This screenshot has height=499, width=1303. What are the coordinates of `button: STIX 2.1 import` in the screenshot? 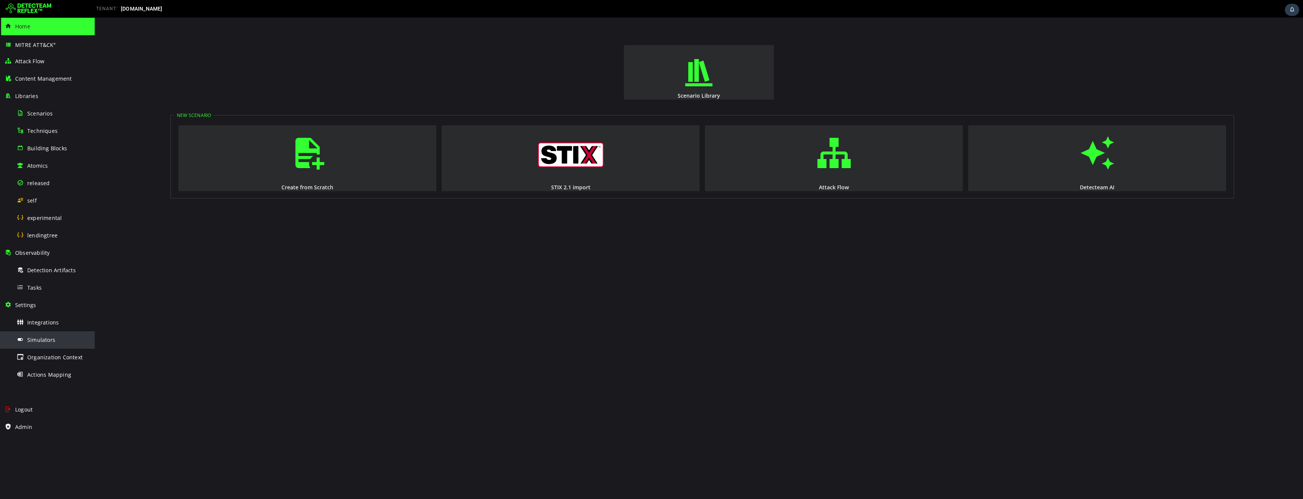 It's located at (476, 141).